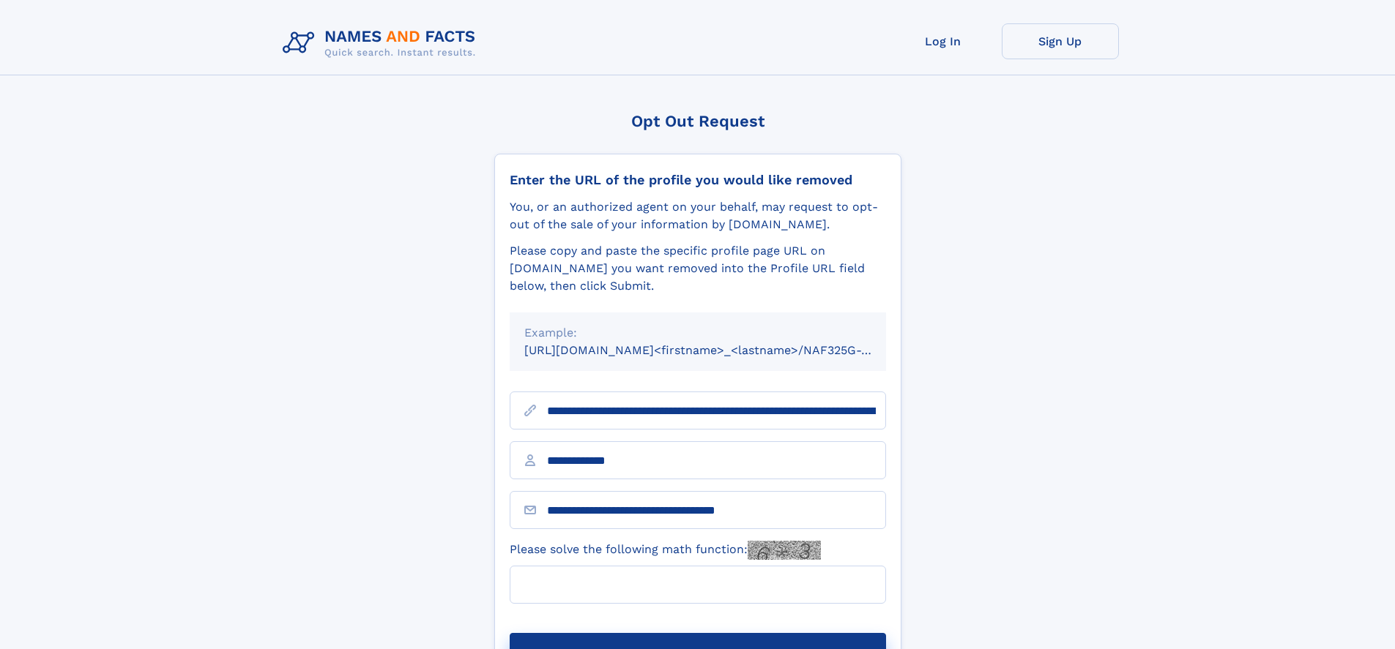  What do you see at coordinates (382, 43) in the screenshot?
I see `img: Logo Names and Facts` at bounding box center [382, 43].